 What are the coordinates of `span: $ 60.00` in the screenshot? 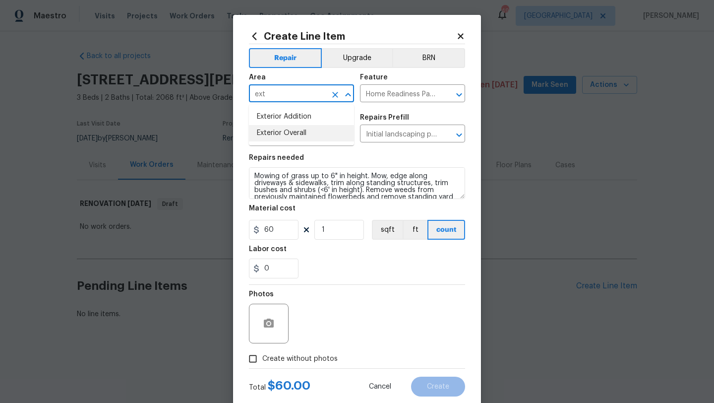 It's located at (289, 385).